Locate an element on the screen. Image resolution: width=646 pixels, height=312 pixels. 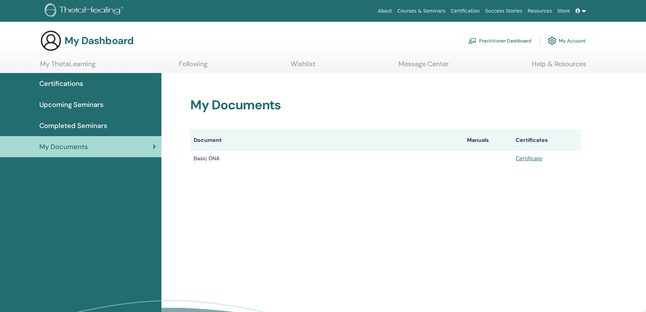
th: Document is located at coordinates (327, 140).